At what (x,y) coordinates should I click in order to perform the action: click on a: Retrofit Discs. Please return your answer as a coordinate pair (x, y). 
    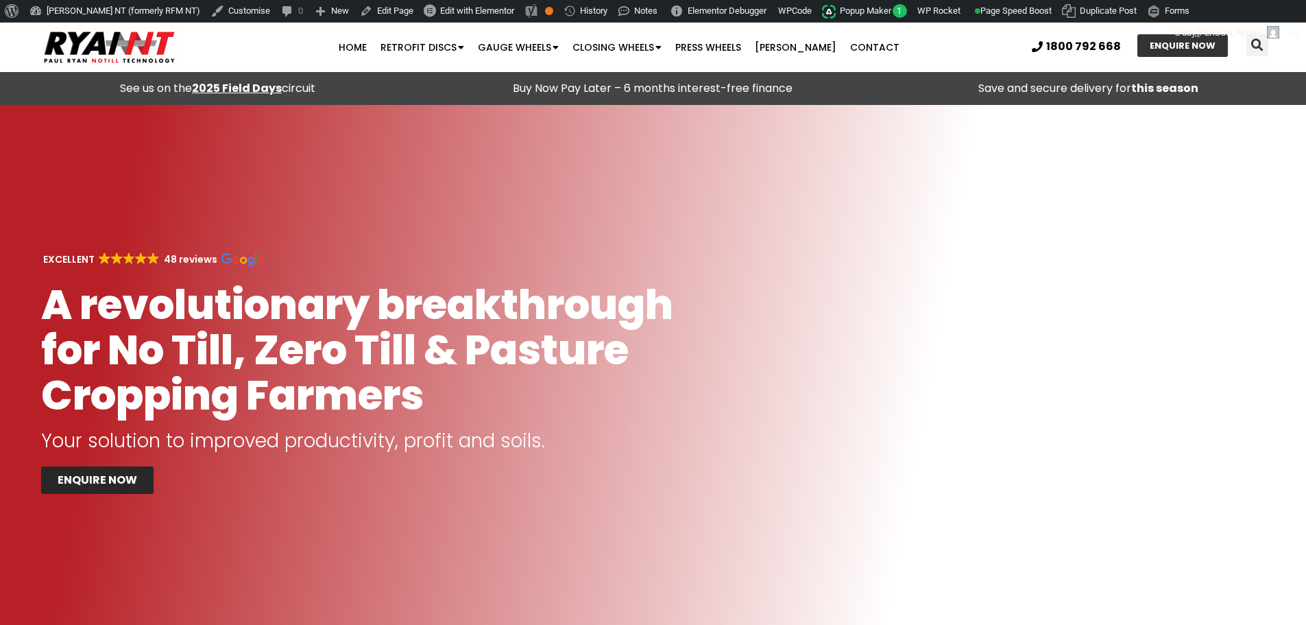
    Looking at the image, I should click on (422, 47).